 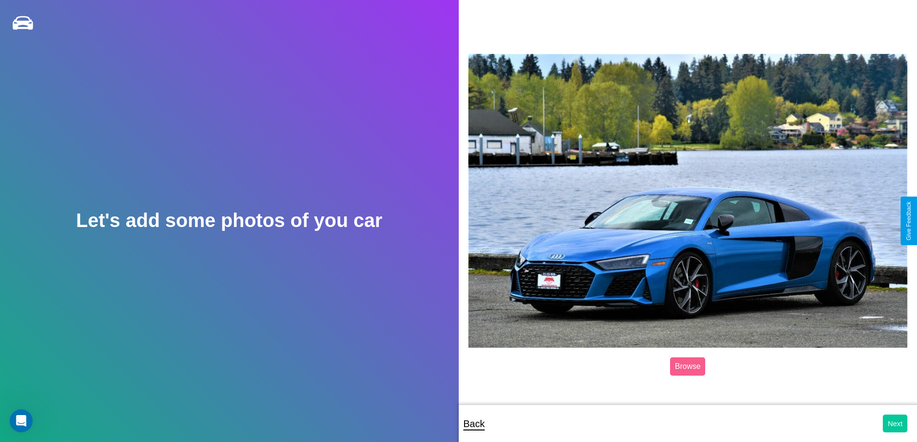 What do you see at coordinates (229, 221) in the screenshot?
I see `h2: Let's add some photos of you car` at bounding box center [229, 221].